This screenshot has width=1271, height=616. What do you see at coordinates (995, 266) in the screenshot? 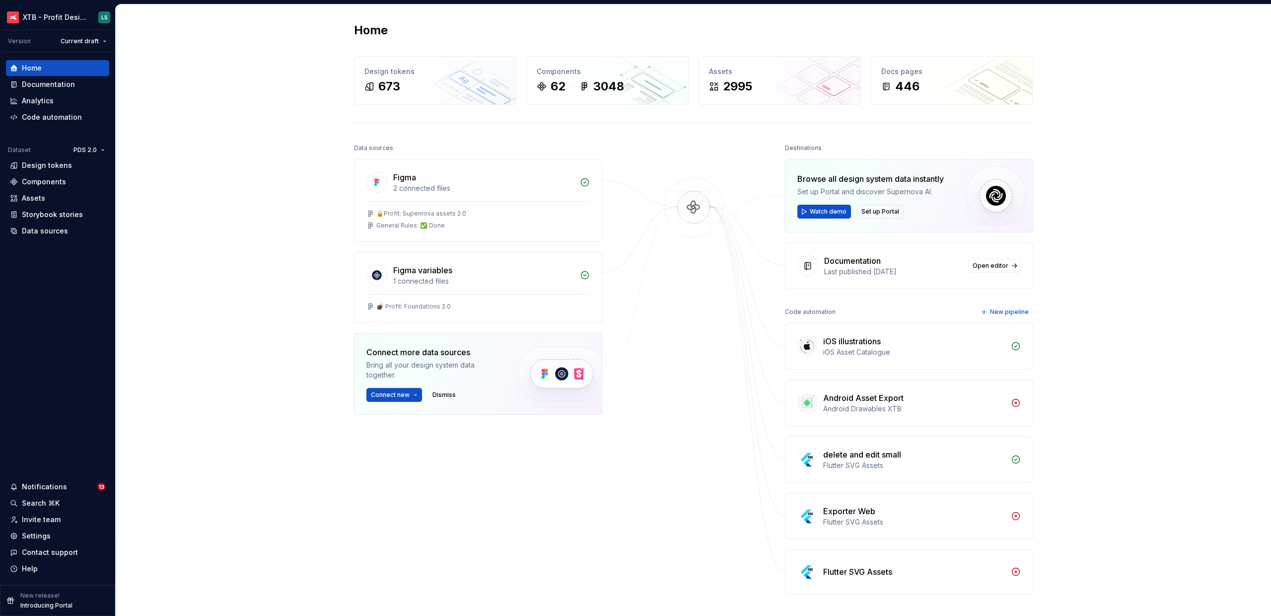
I see `a: Open editor` at bounding box center [995, 266].